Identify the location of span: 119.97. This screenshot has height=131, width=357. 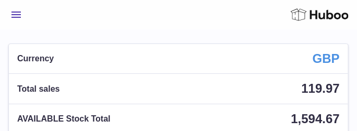
(321, 88).